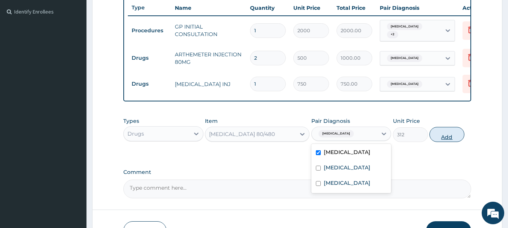 The height and width of the screenshot is (228, 508). What do you see at coordinates (83, 47) in the screenshot?
I see `div: Chat with us now` at bounding box center [83, 47].